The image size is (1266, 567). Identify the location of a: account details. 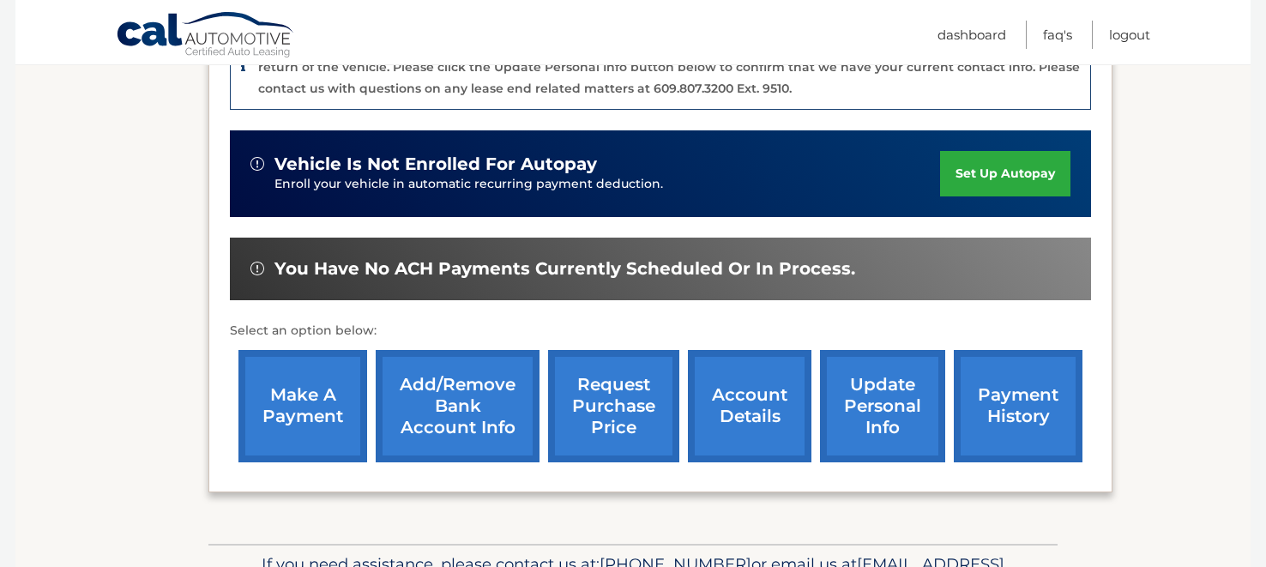
(750, 406).